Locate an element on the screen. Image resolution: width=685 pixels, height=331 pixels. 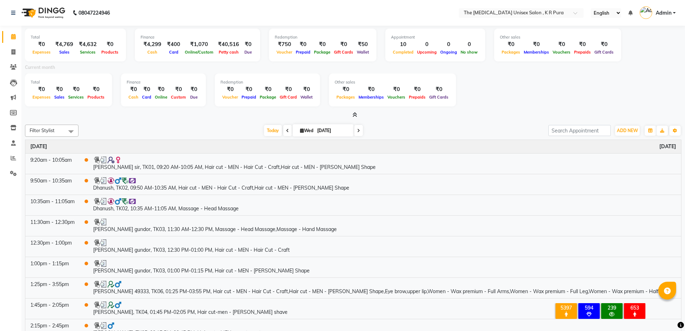
input: 2025-09-03 is located at coordinates (333, 131).